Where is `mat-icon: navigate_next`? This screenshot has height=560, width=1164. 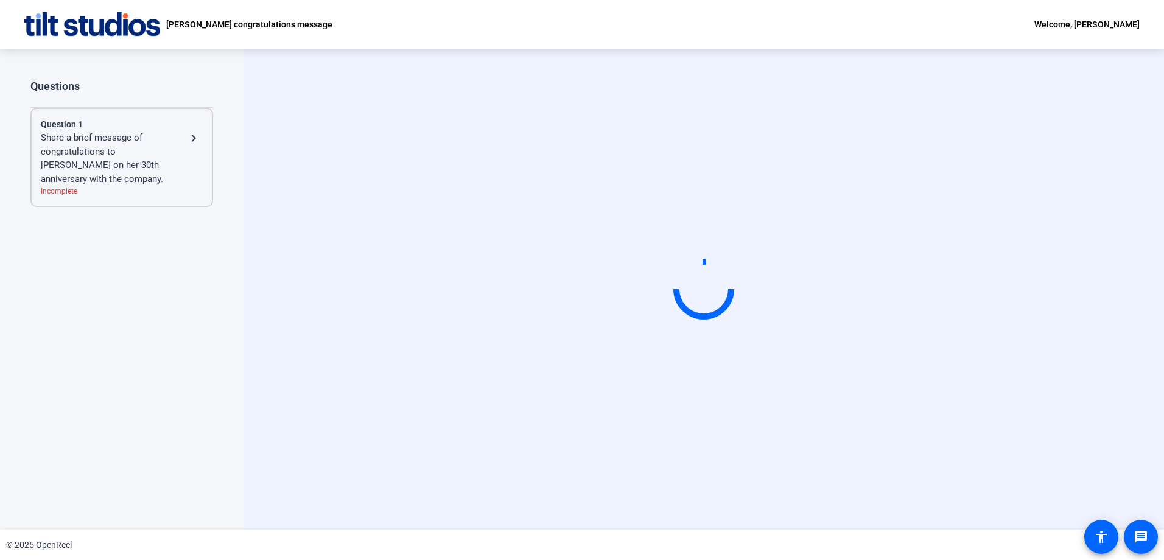
mat-icon: navigate_next is located at coordinates (194, 138).